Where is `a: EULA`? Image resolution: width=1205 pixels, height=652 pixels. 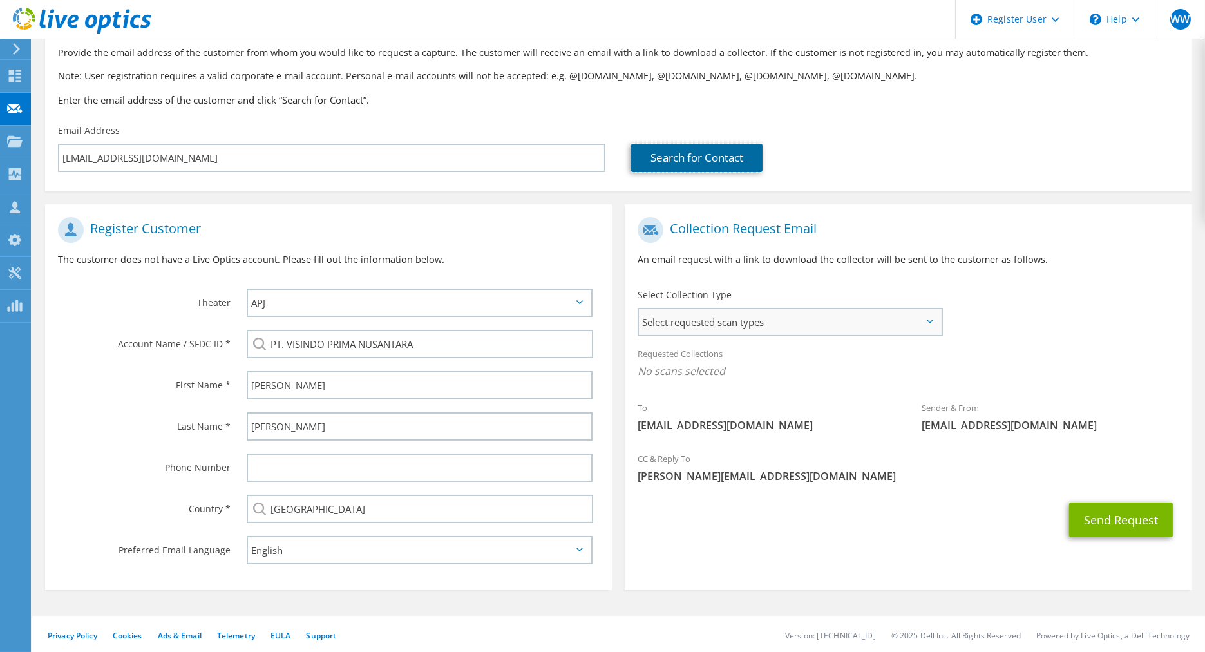
a: EULA is located at coordinates (280, 635).